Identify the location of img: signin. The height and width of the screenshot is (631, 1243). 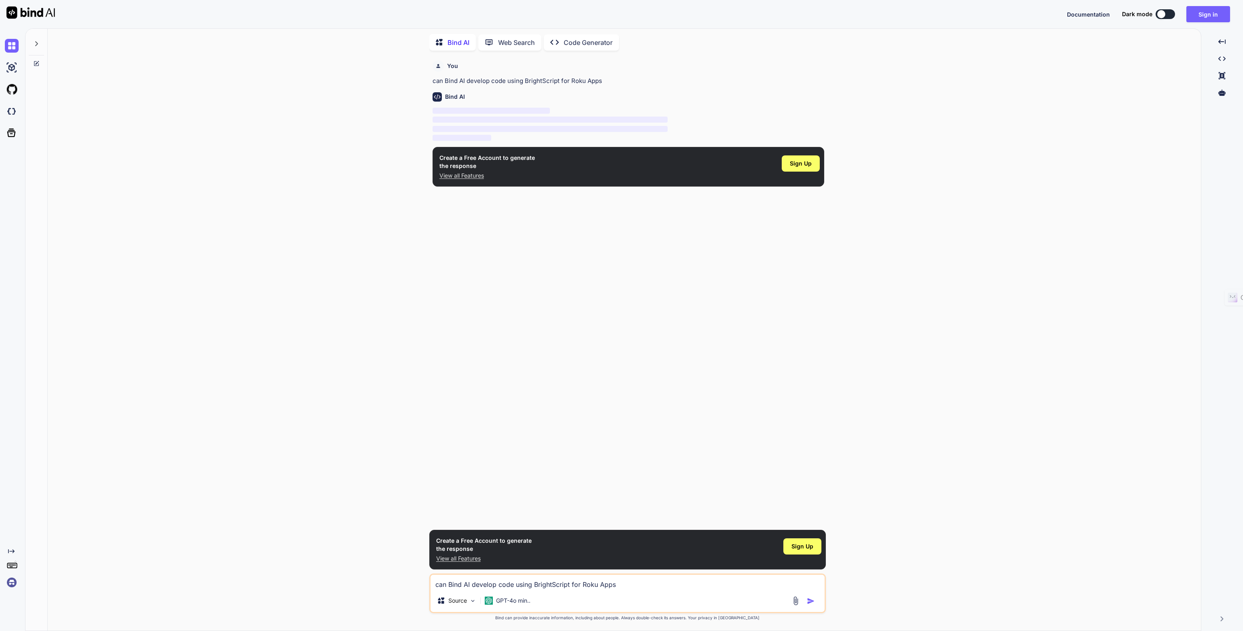
(12, 582).